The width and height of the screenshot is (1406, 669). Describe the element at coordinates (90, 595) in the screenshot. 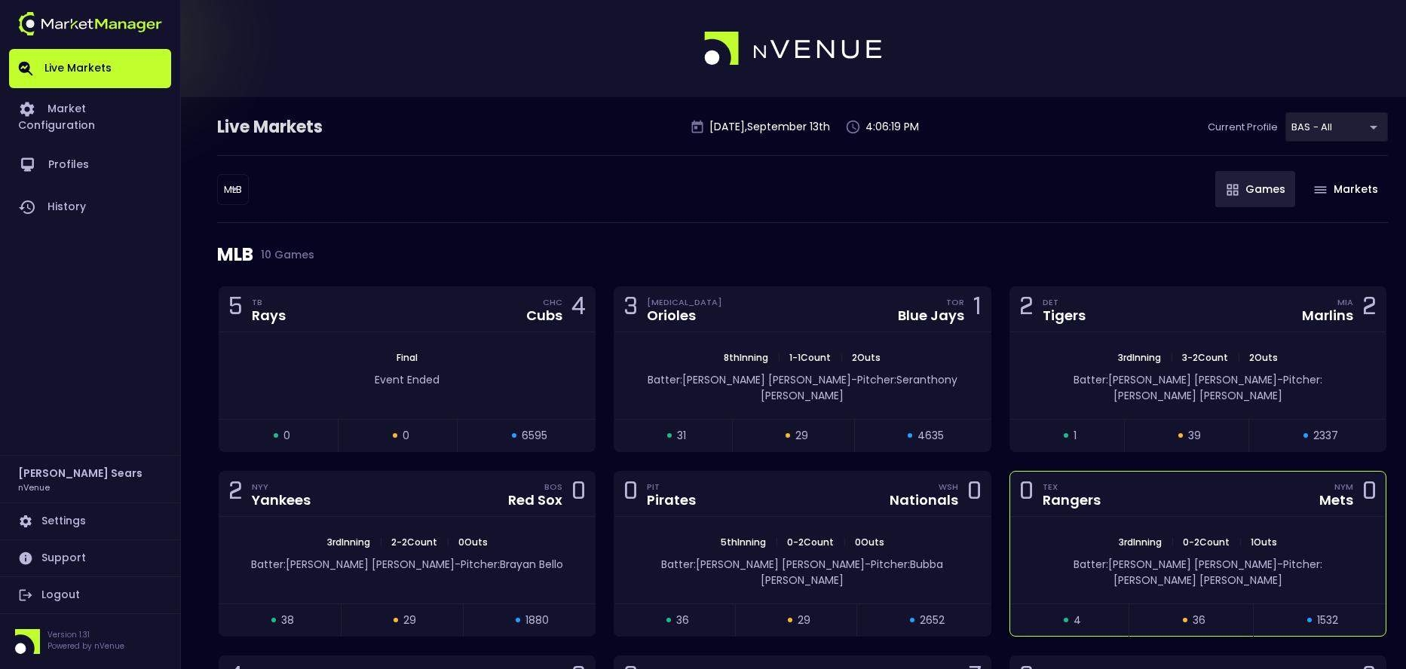

I see `a: Logout` at that location.